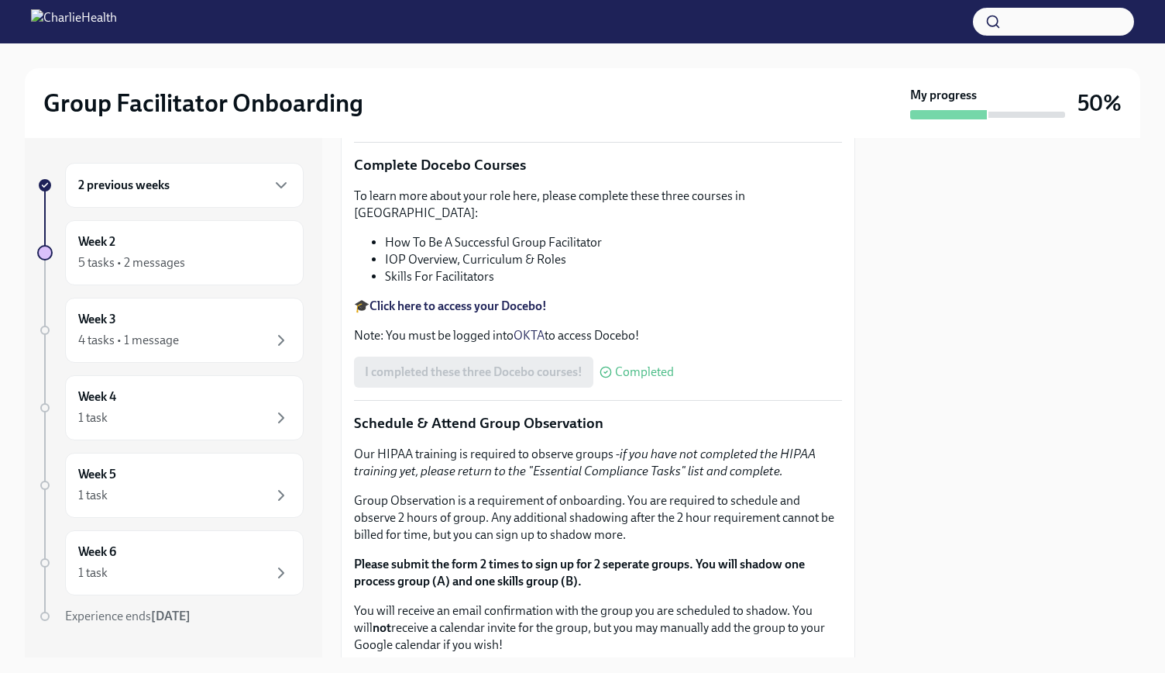 This screenshot has height=673, width=1165. I want to click on h6: Week 5, so click(97, 474).